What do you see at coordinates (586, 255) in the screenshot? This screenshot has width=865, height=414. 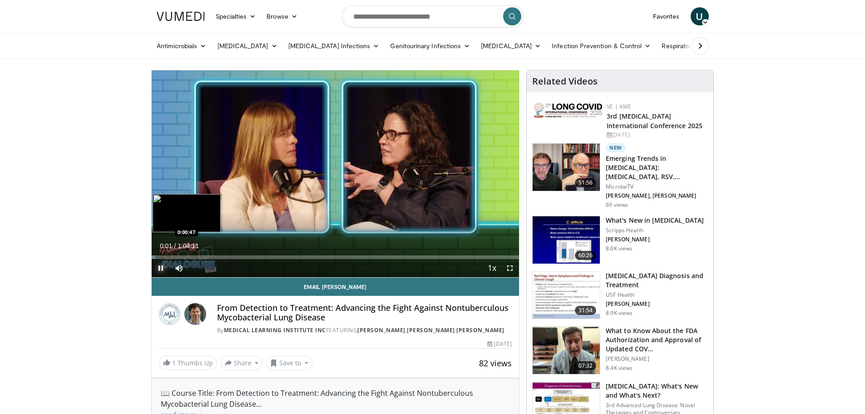 I see `span: 60:26` at bounding box center [586, 255].